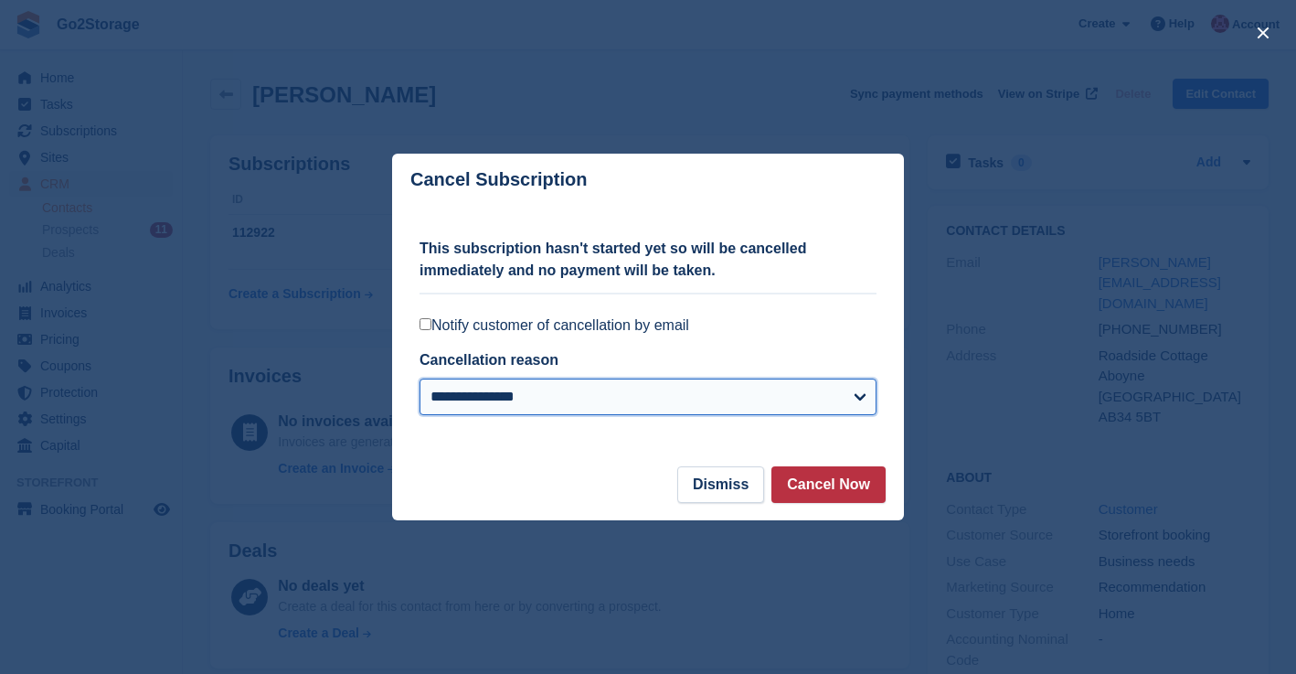  Describe the element at coordinates (648, 260) in the screenshot. I see `p: This subscription hasn't started yet so will be cancelled immediately and no payment will be taken.` at that location.